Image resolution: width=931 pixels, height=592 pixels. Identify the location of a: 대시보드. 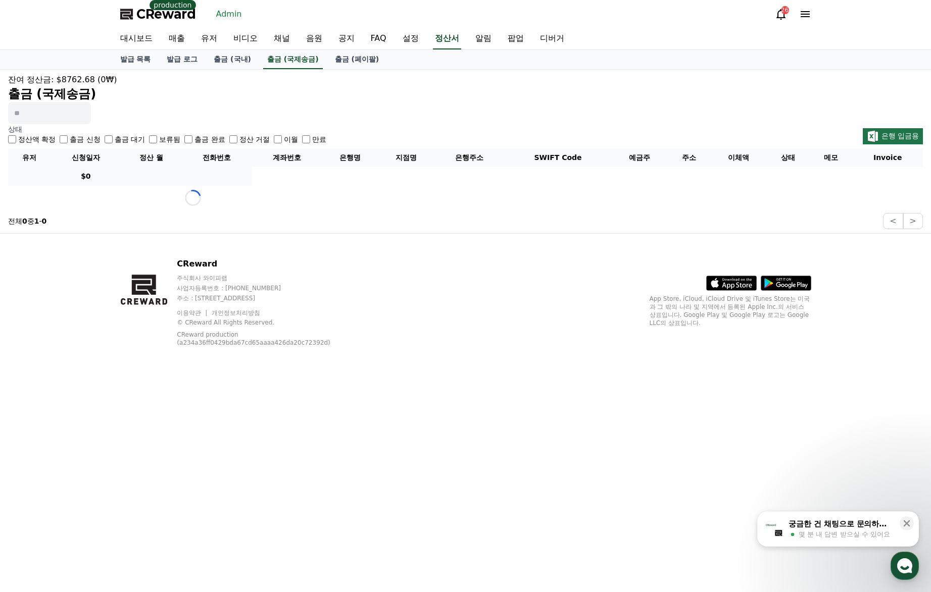
(136, 39).